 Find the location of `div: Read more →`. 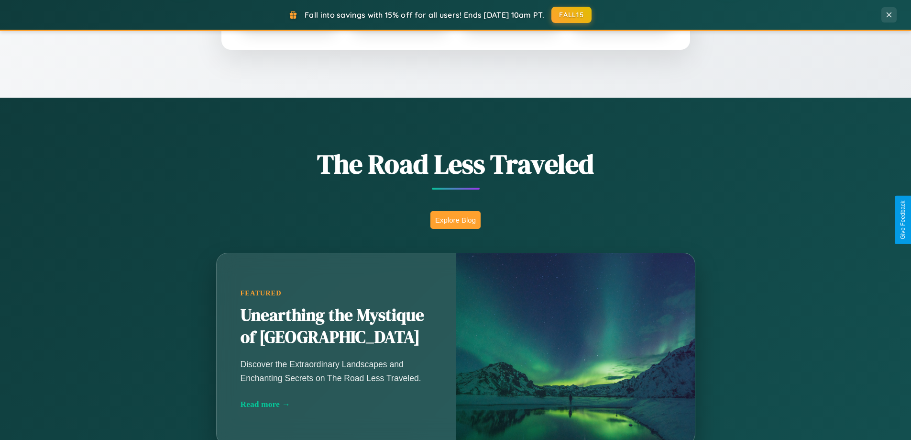

div: Read more → is located at coordinates (336, 404).